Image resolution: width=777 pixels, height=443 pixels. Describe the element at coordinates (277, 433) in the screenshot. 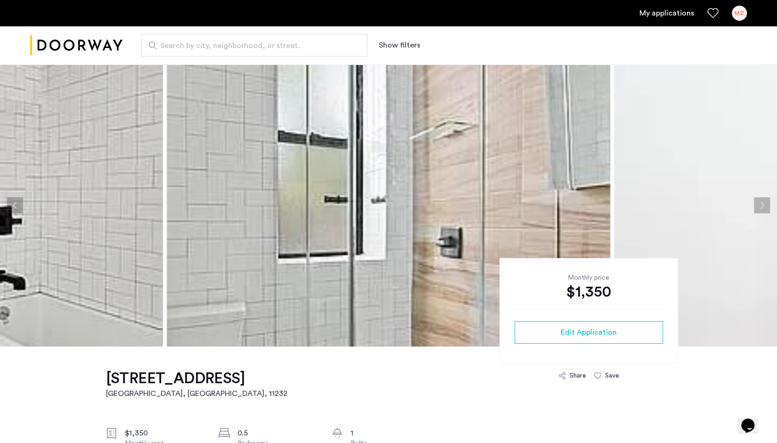

I see `div: 0.5` at that location.